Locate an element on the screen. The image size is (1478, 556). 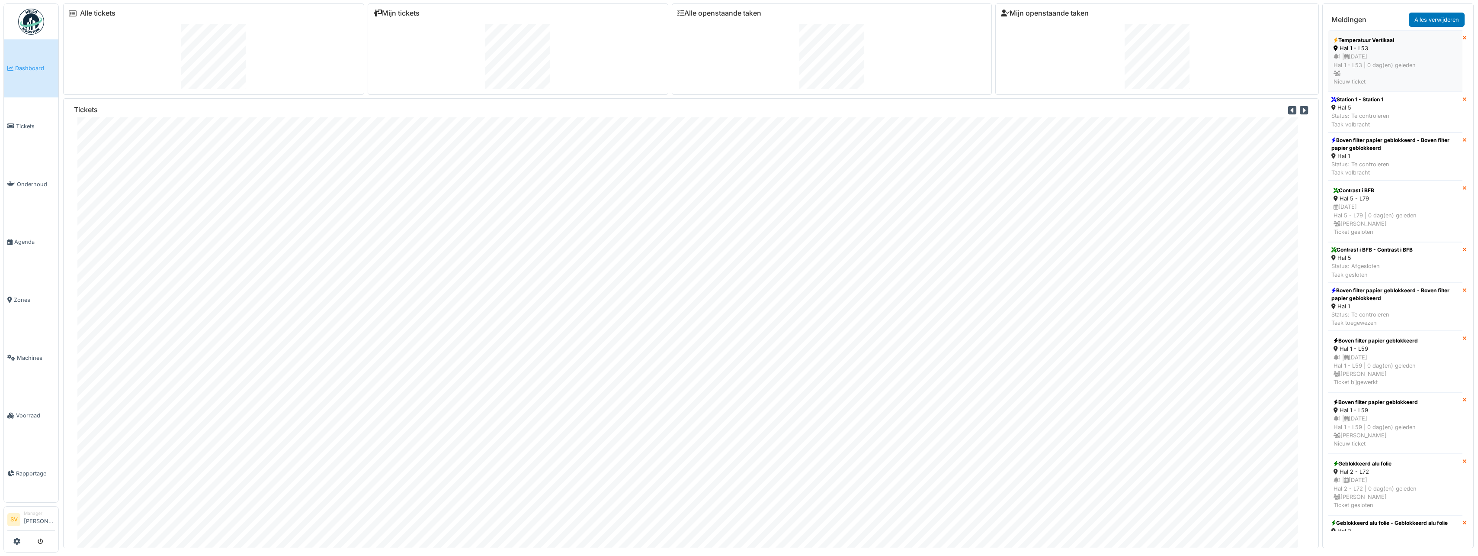
a: Dashboard is located at coordinates (31, 68).